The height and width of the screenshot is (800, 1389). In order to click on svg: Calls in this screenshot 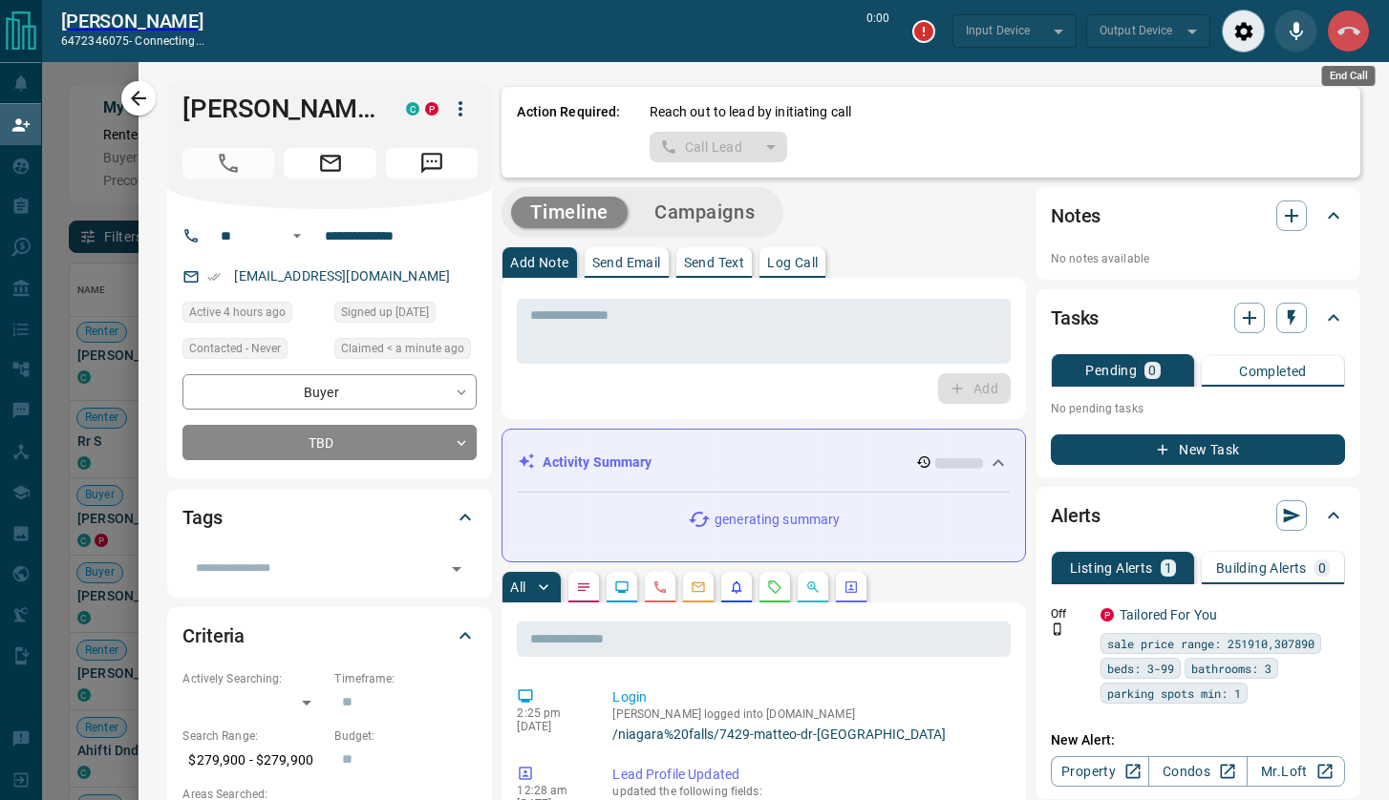, I will do `click(660, 587)`.